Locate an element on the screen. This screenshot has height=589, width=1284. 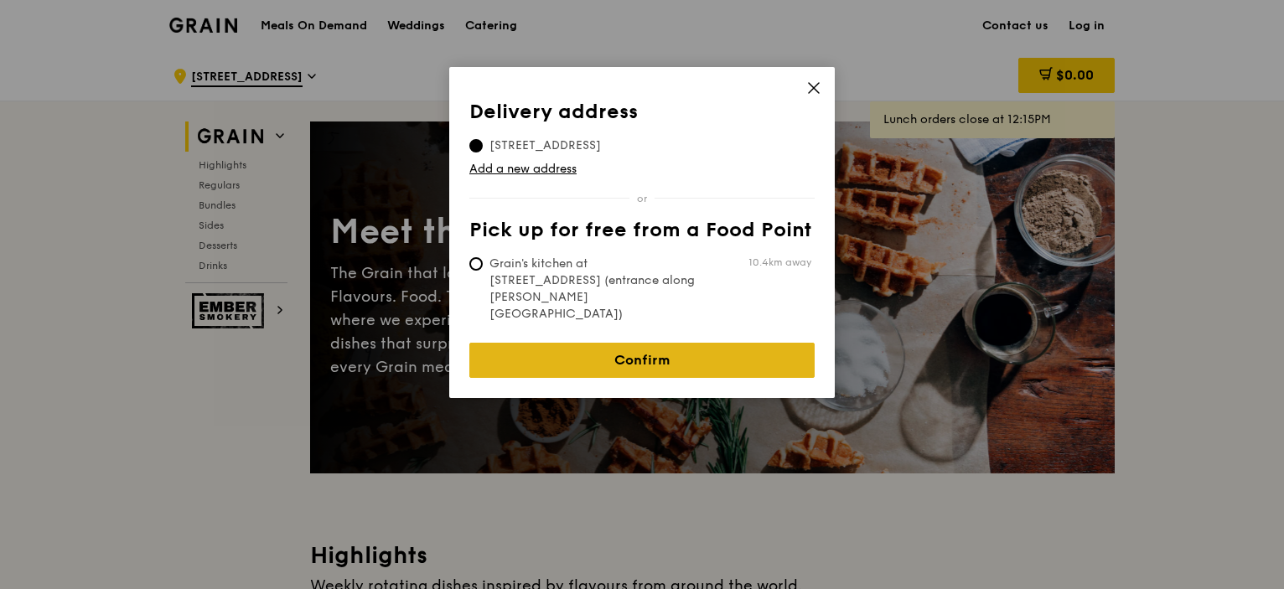
a: Add a new address is located at coordinates (642, 169).